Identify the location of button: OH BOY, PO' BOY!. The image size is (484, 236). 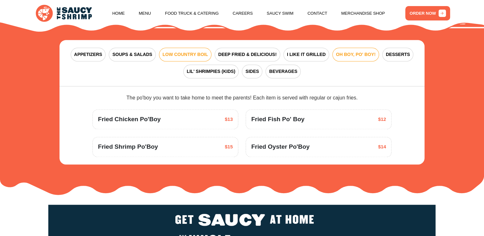
(355, 54).